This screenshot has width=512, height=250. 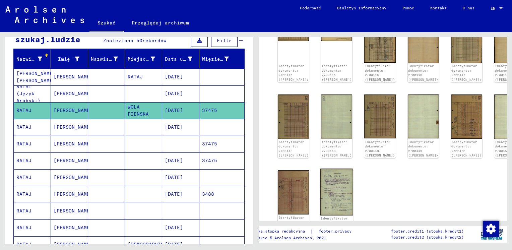 What do you see at coordinates (305, 238) in the screenshot?
I see `p: Prawa autorskie © Arolsen Archives, 2021` at bounding box center [305, 238].